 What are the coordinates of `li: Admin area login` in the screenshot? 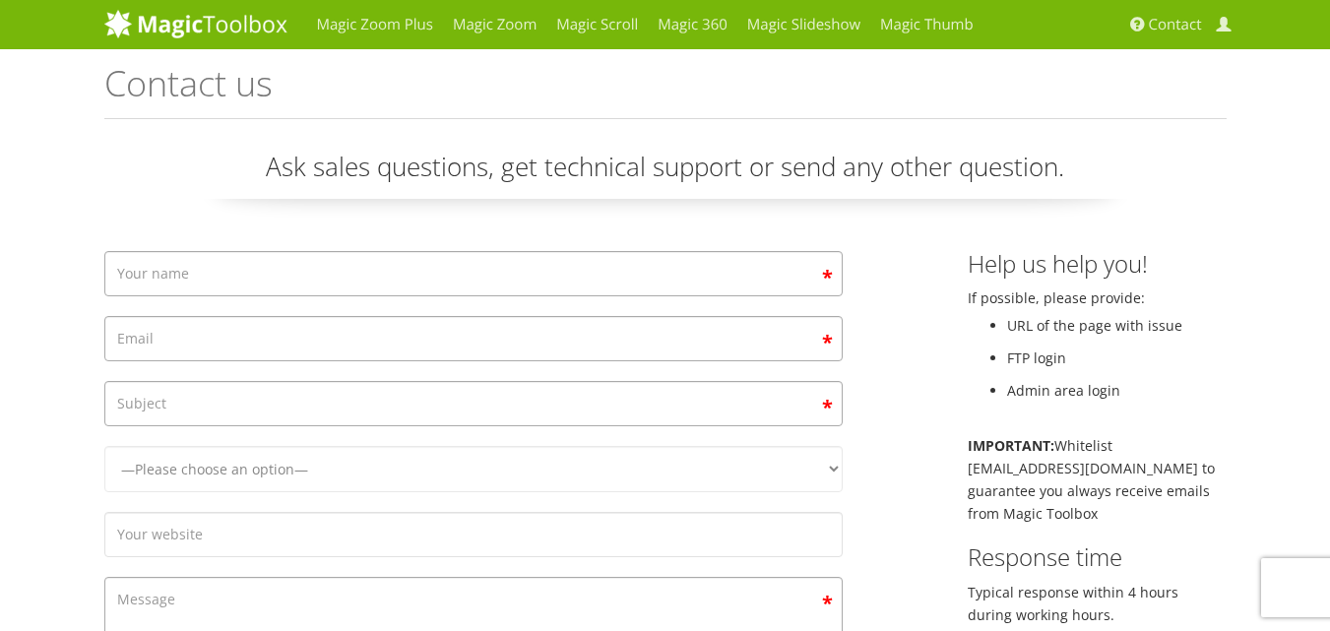 It's located at (1117, 390).